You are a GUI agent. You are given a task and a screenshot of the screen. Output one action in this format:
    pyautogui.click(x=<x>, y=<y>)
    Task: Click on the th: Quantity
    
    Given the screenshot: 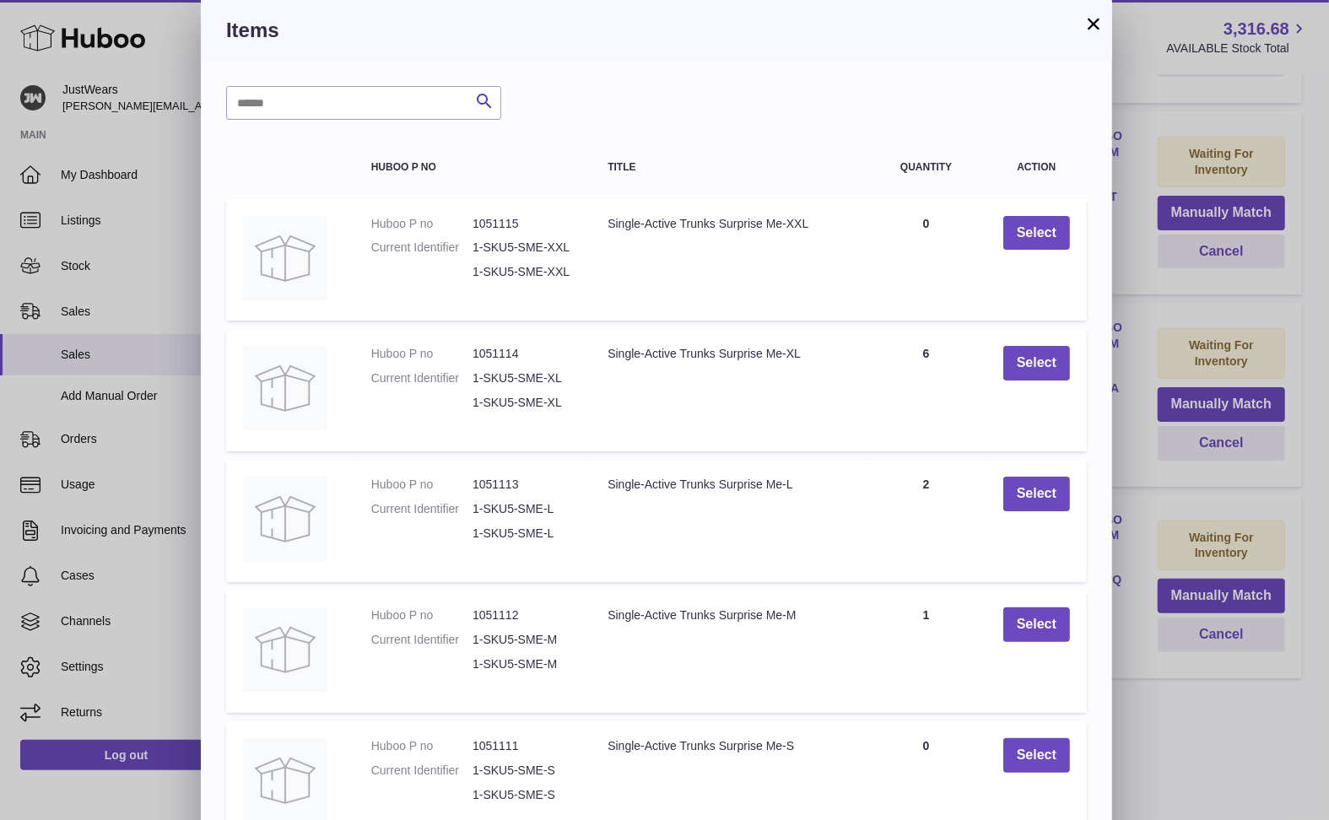 What is the action you would take?
    pyautogui.click(x=926, y=167)
    